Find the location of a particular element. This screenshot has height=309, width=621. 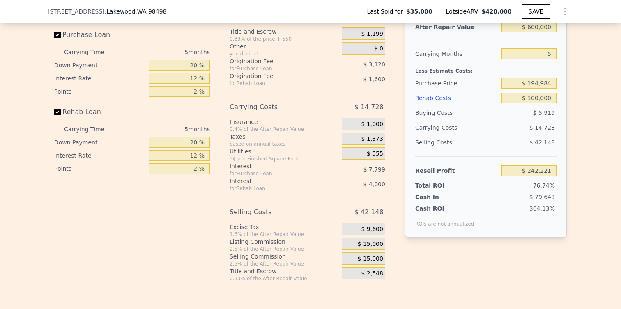

span: Lotside ARV is located at coordinates (464, 11).